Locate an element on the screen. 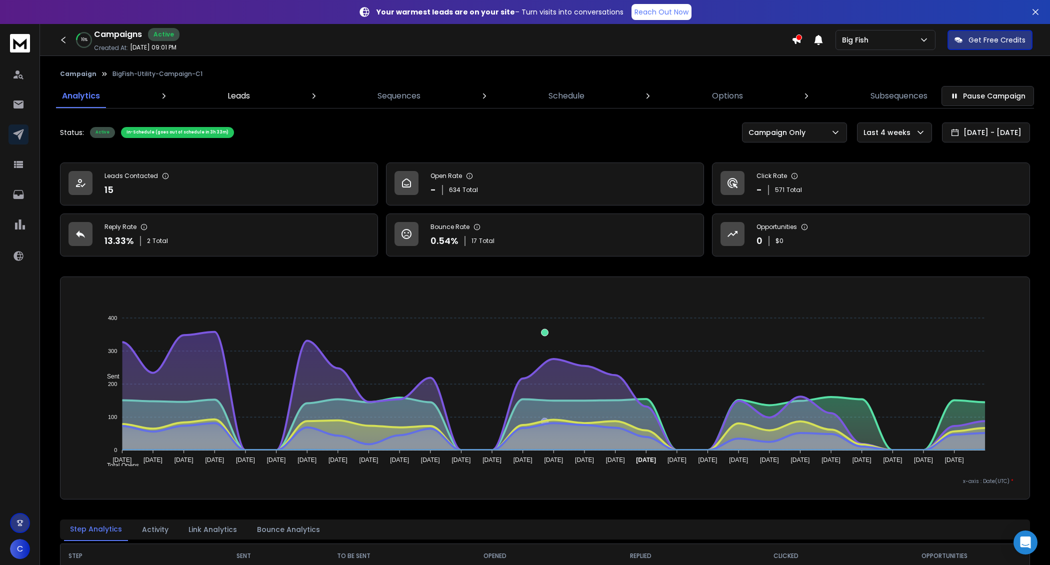 This screenshot has height=565, width=1050. p: Get Free Credits is located at coordinates (997, 40).